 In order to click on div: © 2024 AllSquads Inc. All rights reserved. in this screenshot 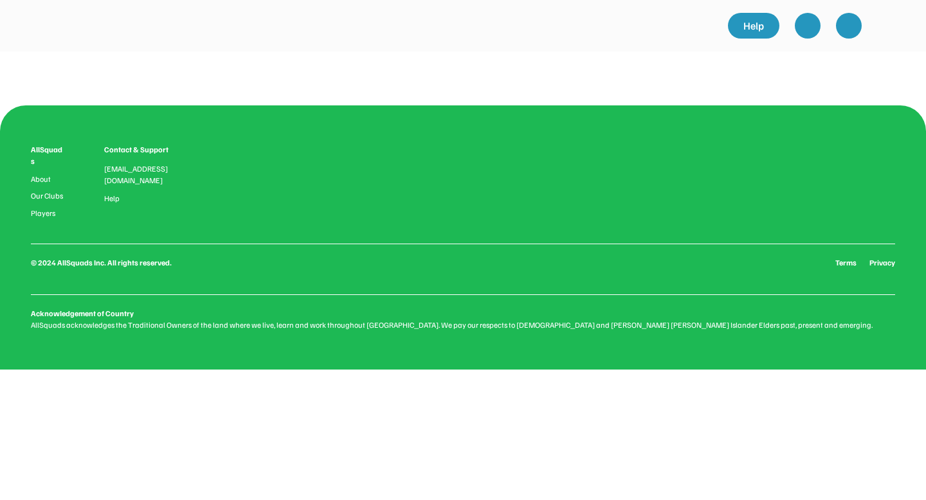, I will do `click(101, 263)`.